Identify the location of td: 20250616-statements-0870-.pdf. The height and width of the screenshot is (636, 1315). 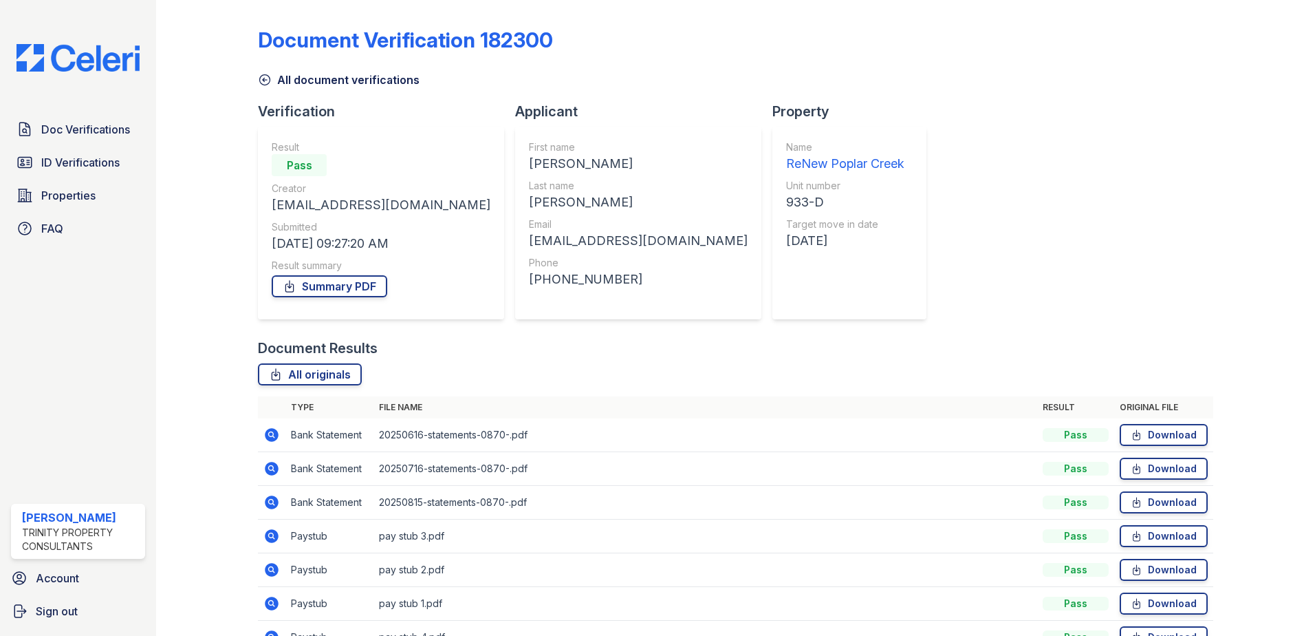
(705, 435).